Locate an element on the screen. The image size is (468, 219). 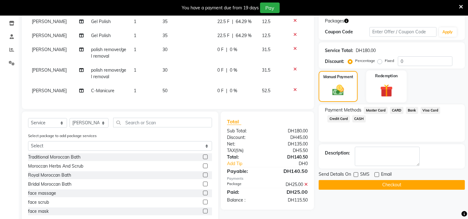
div: Bridal Moroccan Bath is located at coordinates (50, 184).